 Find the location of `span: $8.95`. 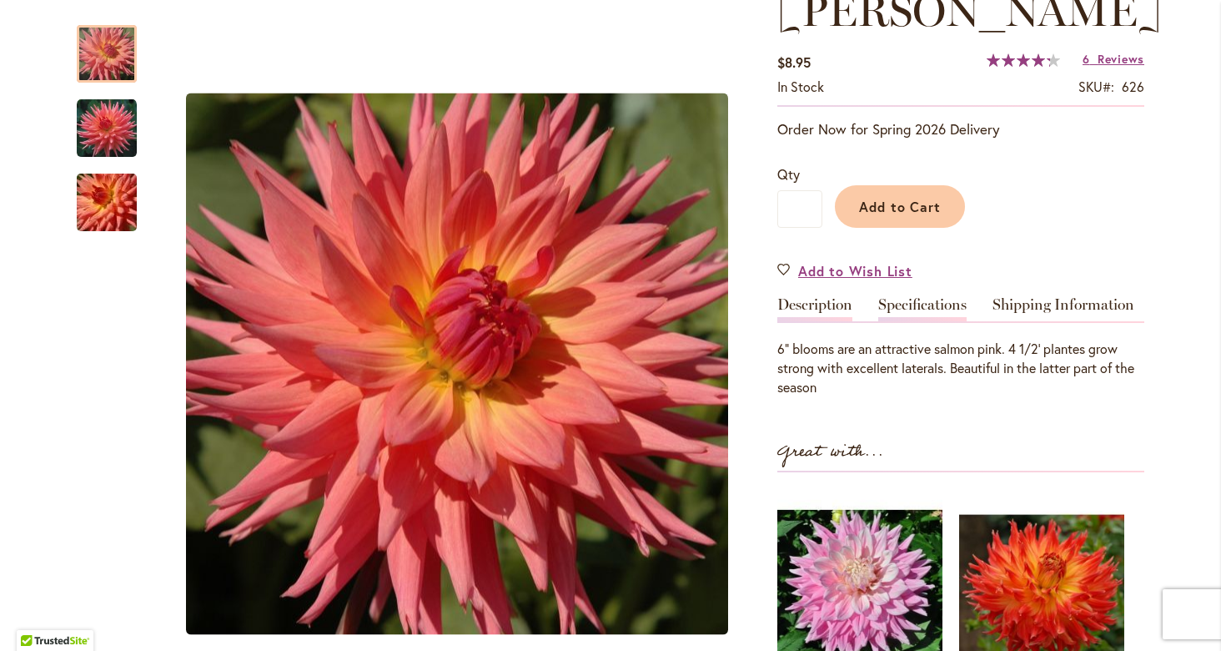

span: $8.95 is located at coordinates (794, 62).